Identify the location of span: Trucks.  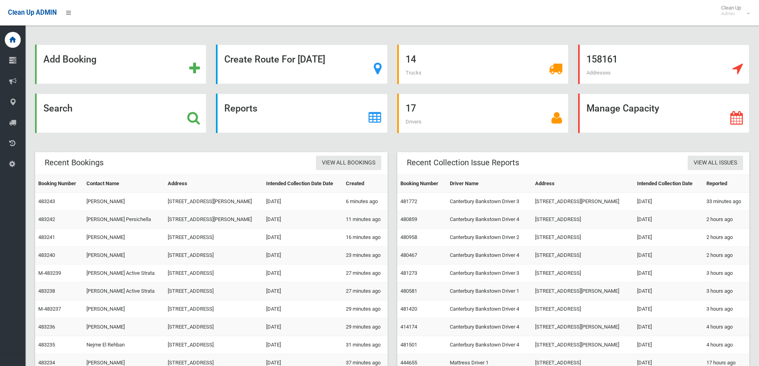
(414, 73).